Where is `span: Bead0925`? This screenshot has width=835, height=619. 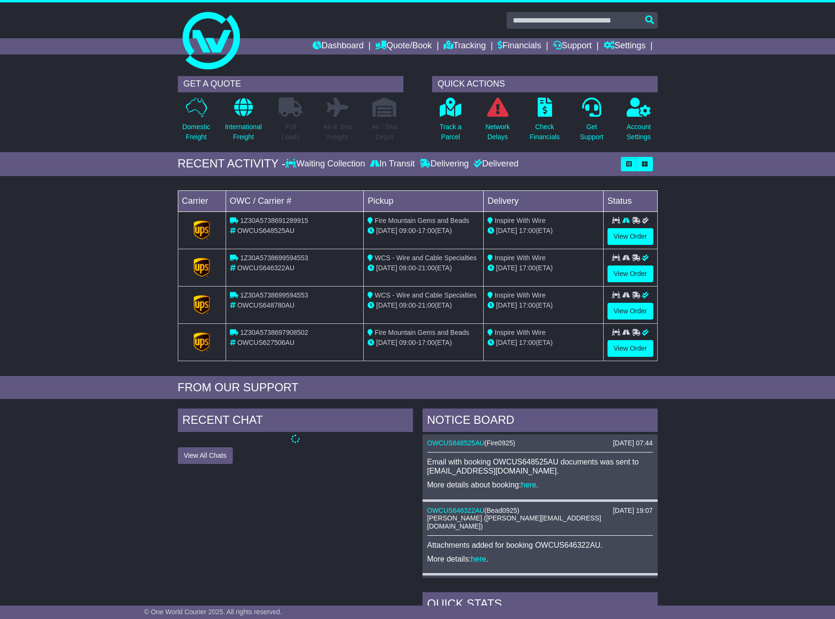
span: Bead0925 is located at coordinates (502, 510).